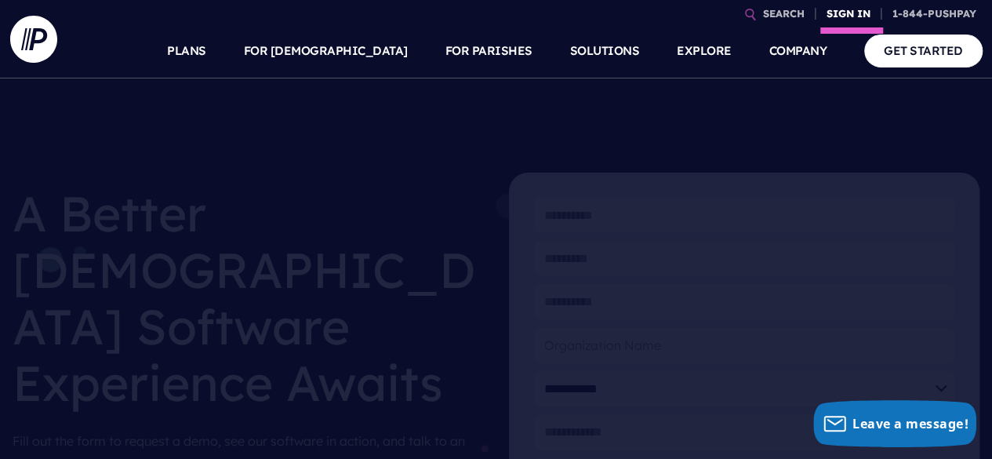  Describe the element at coordinates (923, 50) in the screenshot. I see `a: GET STARTED` at that location.